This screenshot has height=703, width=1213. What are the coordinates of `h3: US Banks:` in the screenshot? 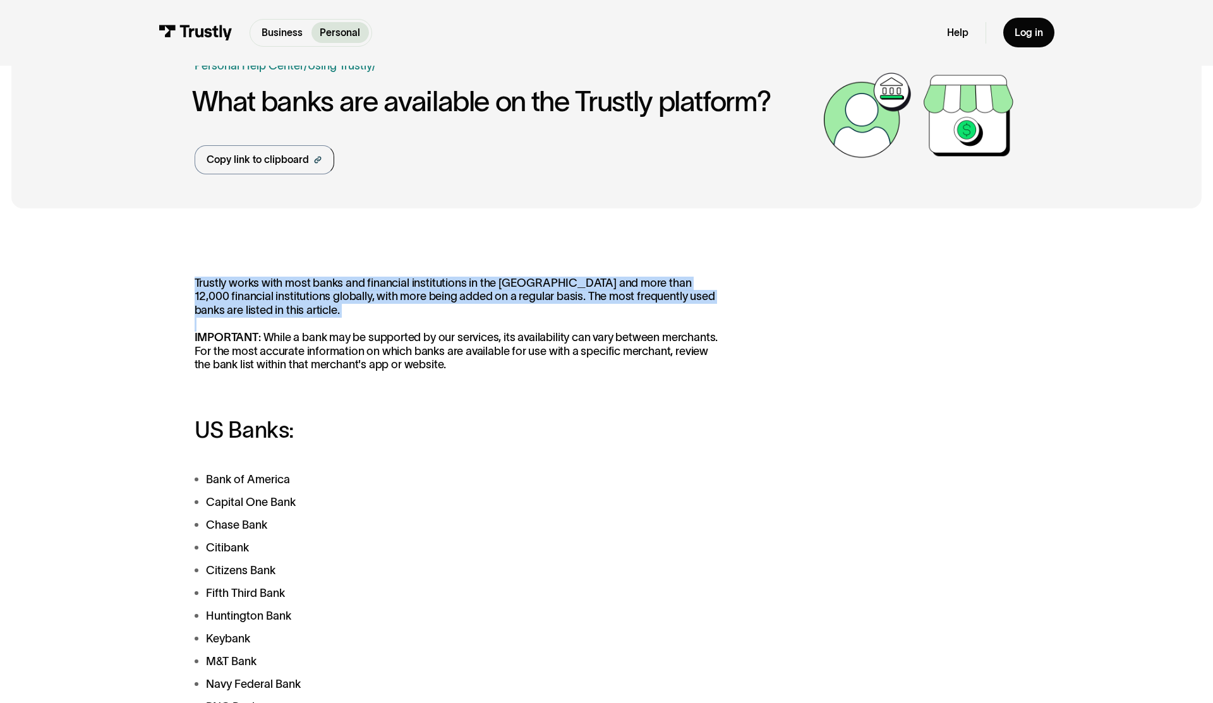 It's located at (460, 430).